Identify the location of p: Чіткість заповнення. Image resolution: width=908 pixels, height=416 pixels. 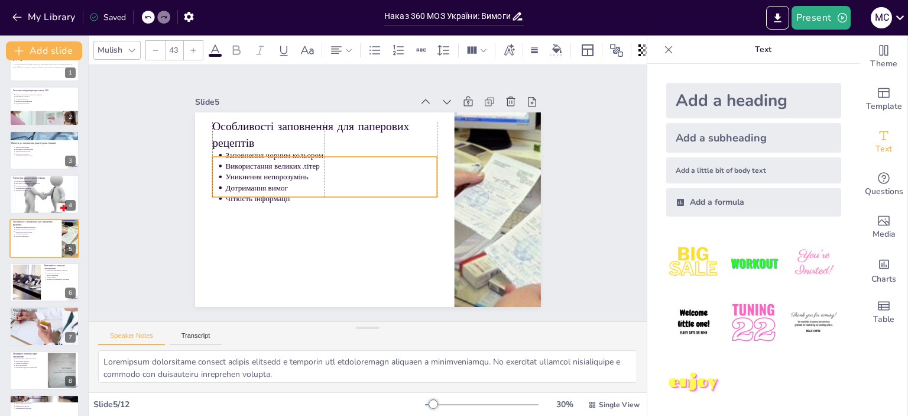
(46, 147).